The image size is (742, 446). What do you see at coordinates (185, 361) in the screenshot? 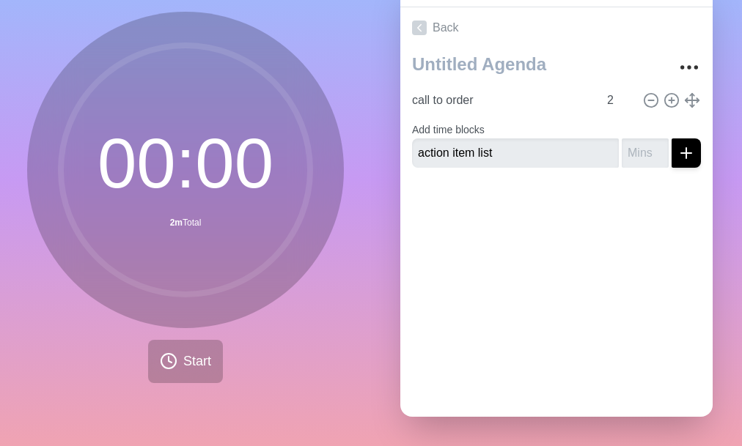
I see `button: Start` at bounding box center [185, 361].